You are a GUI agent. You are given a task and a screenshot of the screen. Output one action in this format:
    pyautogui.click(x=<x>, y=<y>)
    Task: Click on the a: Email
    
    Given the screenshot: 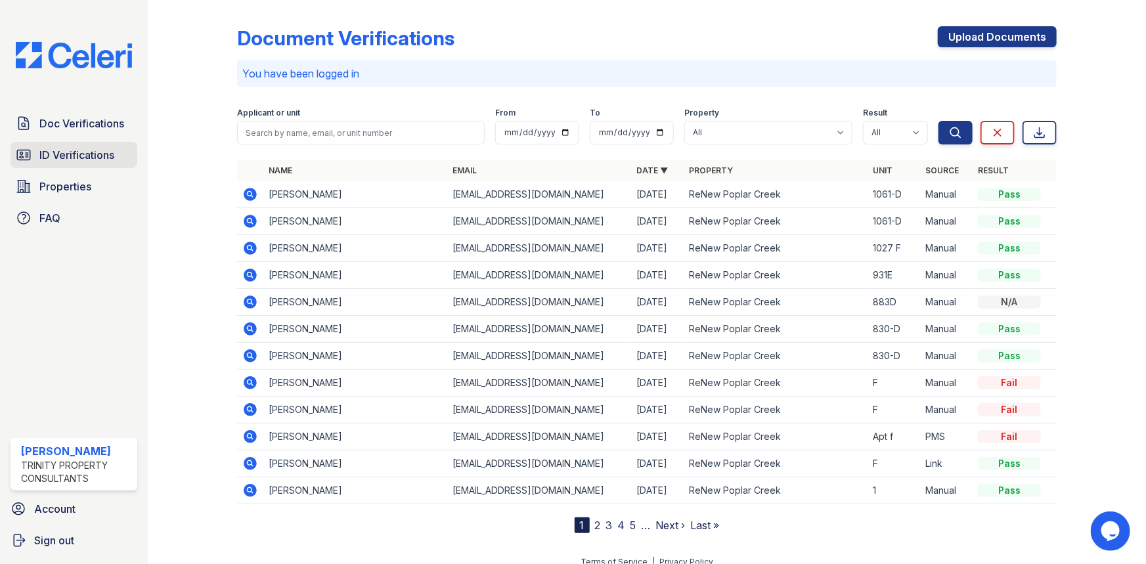 What is the action you would take?
    pyautogui.click(x=464, y=170)
    